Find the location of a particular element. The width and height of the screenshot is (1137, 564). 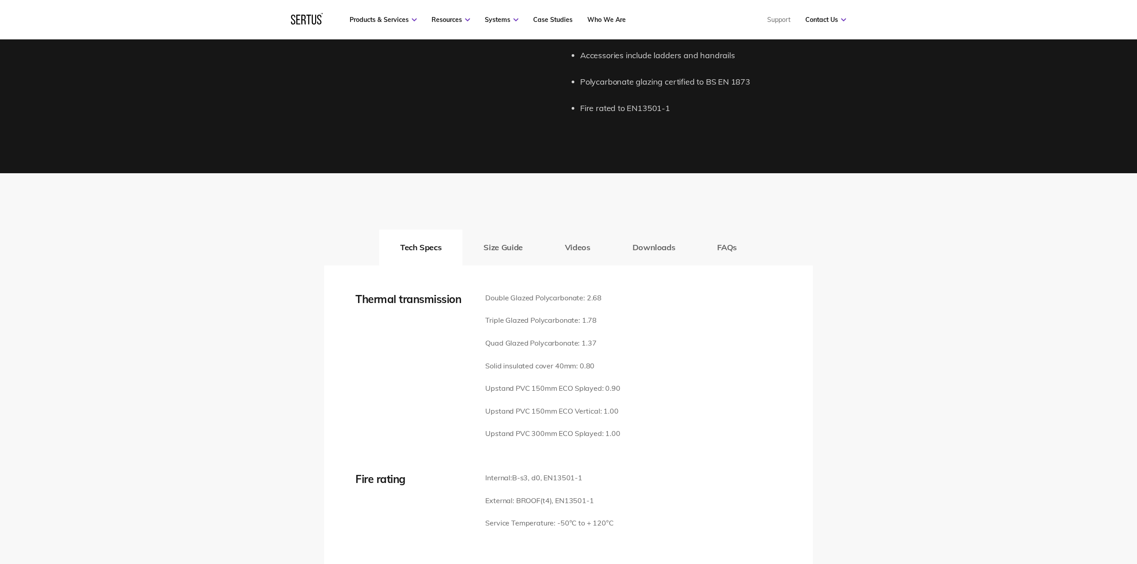

span: ROOF is located at coordinates (530, 500).